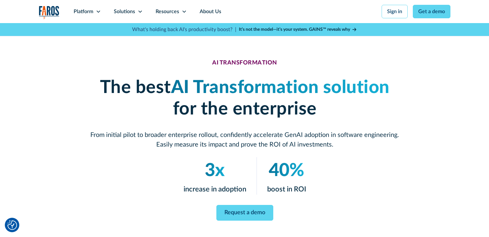 Image resolution: width=489 pixels, height=237 pixels. I want to click on div: Platform, so click(83, 12).